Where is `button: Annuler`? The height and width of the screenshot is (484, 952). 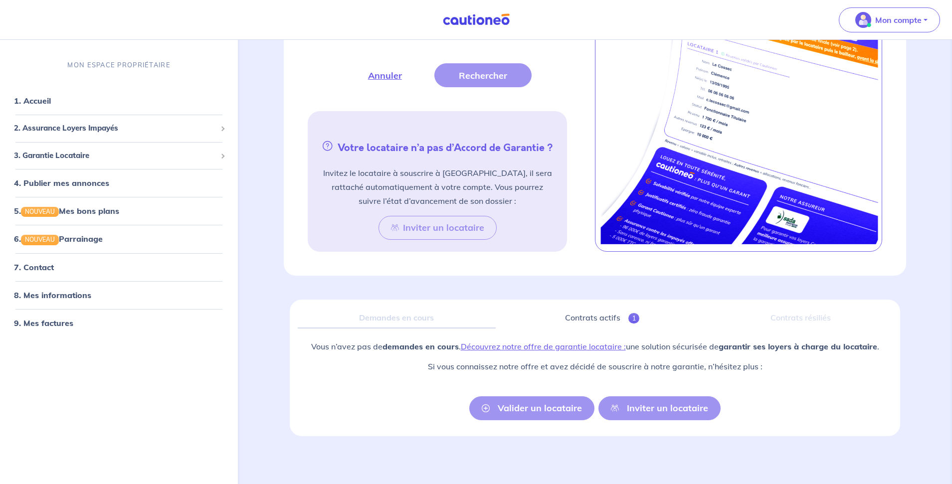 button: Annuler is located at coordinates (385, 75).